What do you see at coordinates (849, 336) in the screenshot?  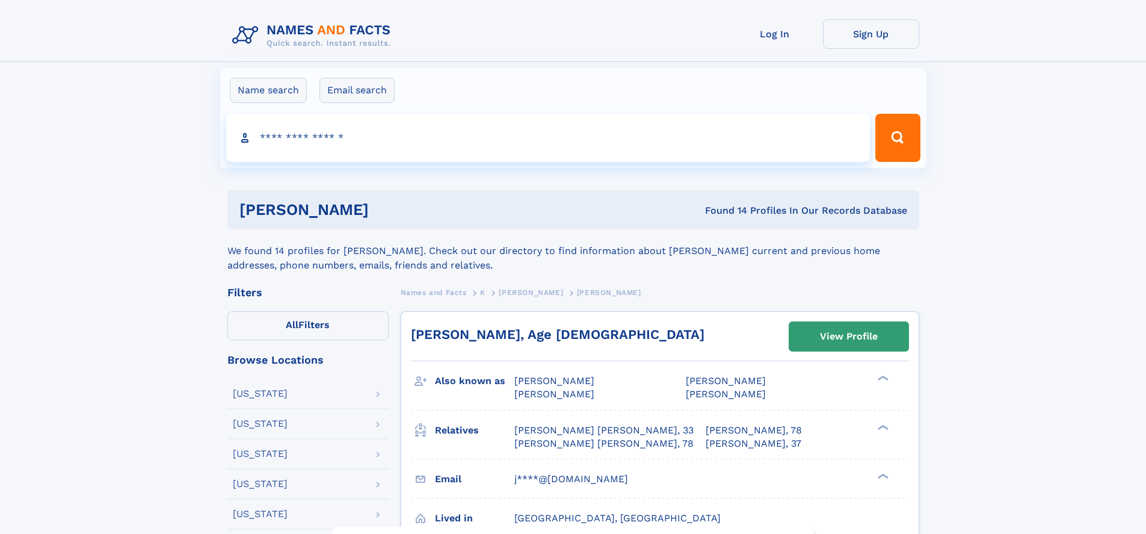 I see `div: View Profile` at bounding box center [849, 336].